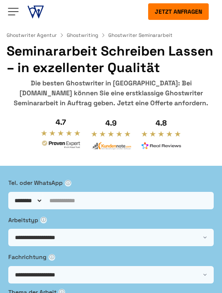 The height and width of the screenshot is (293, 222). What do you see at coordinates (36, 12) in the screenshot?
I see `img: ghostwriter-österreich` at bounding box center [36, 12].